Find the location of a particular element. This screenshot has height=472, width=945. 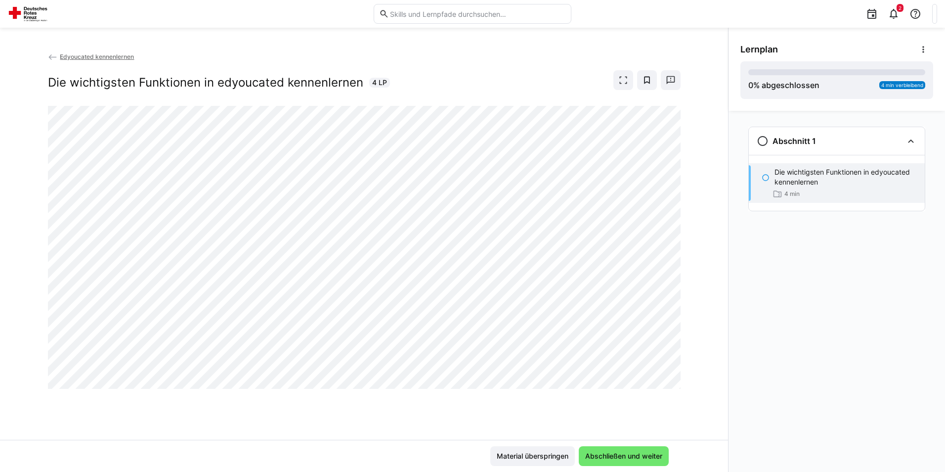

button: Material überspringen is located at coordinates (533, 456).